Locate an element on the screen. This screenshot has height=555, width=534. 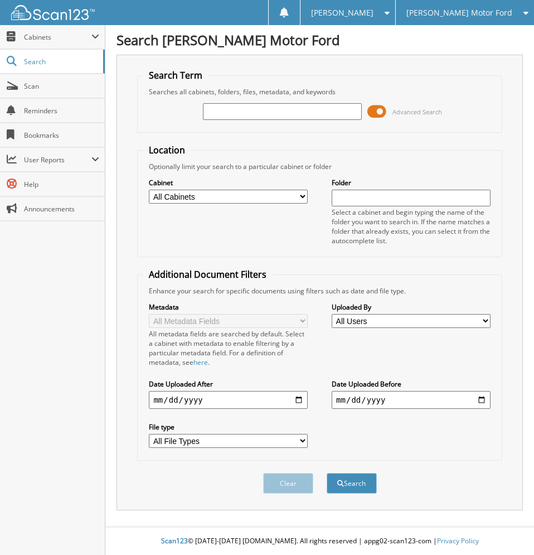
div: Enhance your search for specific documents using filters such as date and file type. is located at coordinates (319, 290).